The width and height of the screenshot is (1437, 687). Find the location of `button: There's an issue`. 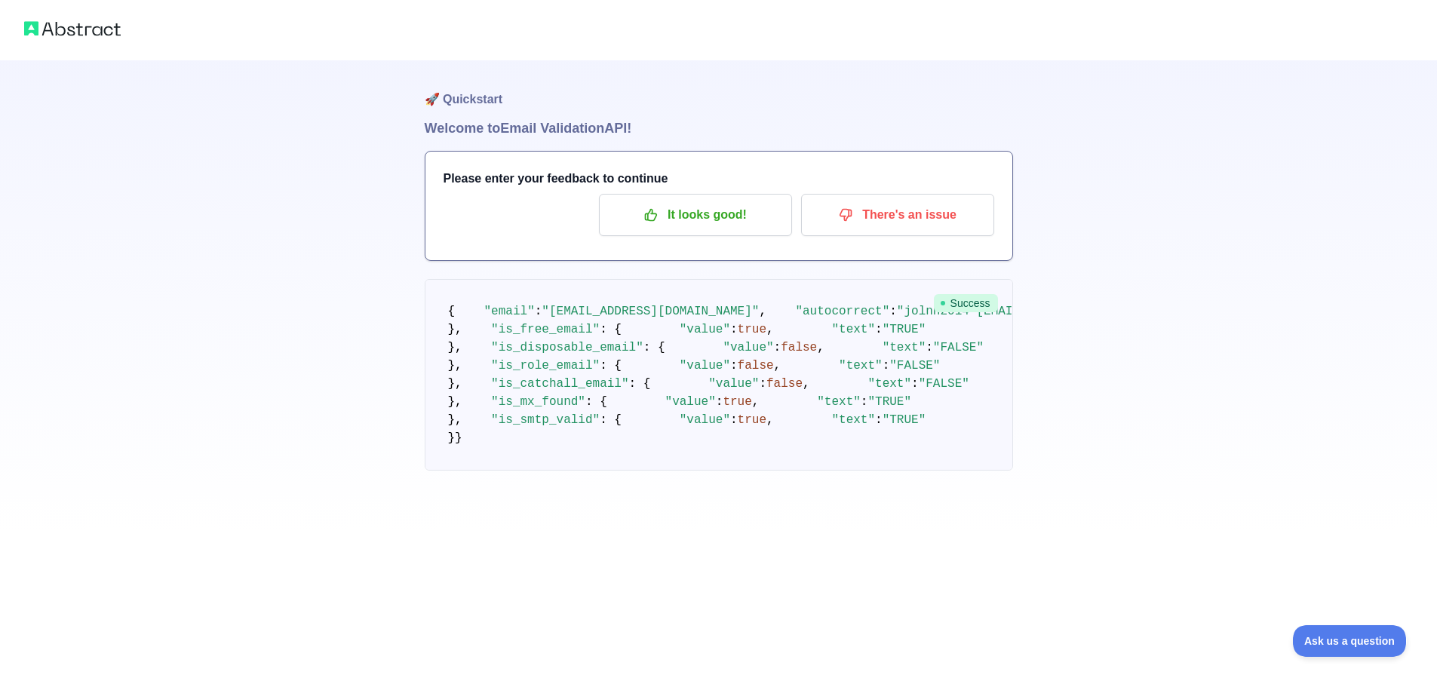

button: There's an issue is located at coordinates (898, 215).